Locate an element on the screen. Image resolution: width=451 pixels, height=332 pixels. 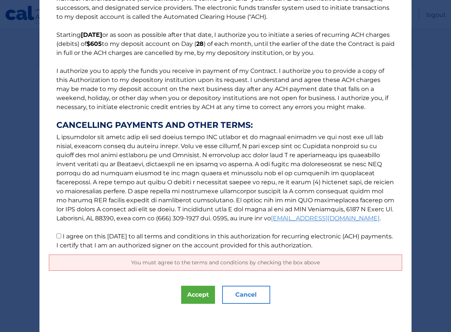
button: Accept is located at coordinates (198, 294).